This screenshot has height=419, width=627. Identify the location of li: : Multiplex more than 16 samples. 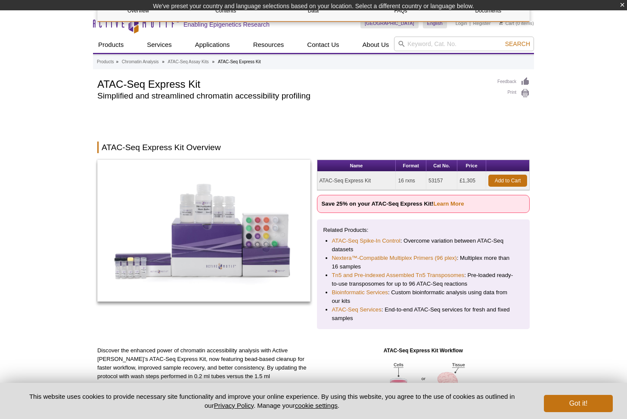
(423, 262).